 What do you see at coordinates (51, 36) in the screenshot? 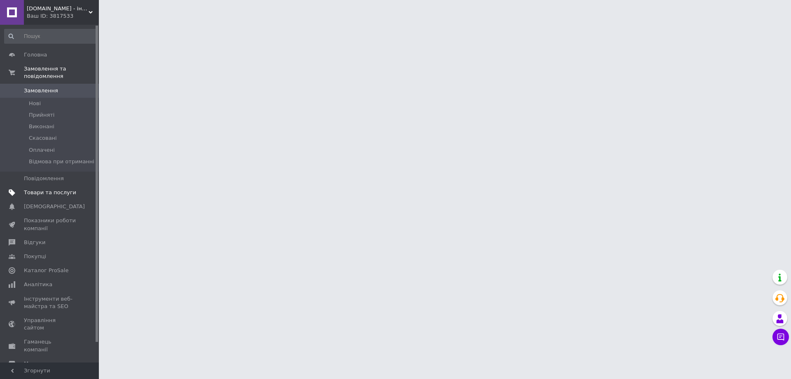
I see `input: Пошук` at bounding box center [51, 36].